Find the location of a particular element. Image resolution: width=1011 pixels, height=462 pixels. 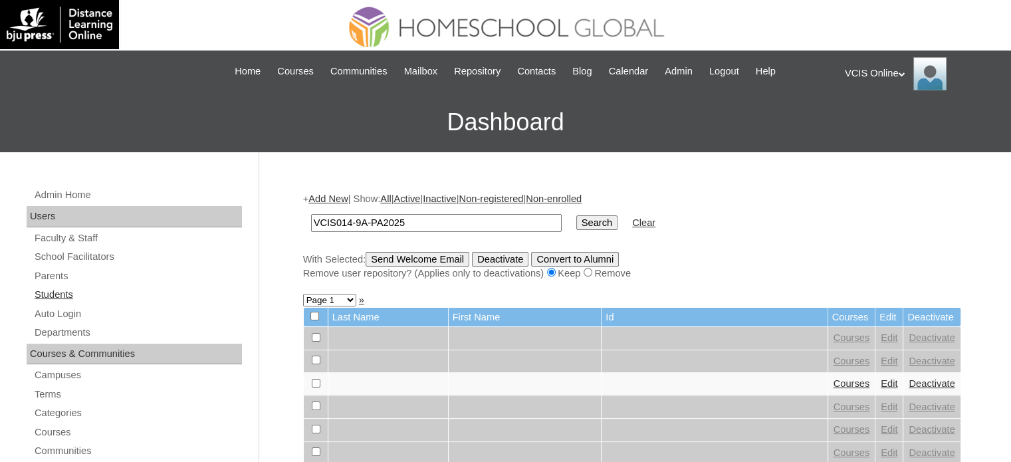

a: Mailbox is located at coordinates (421, 71).